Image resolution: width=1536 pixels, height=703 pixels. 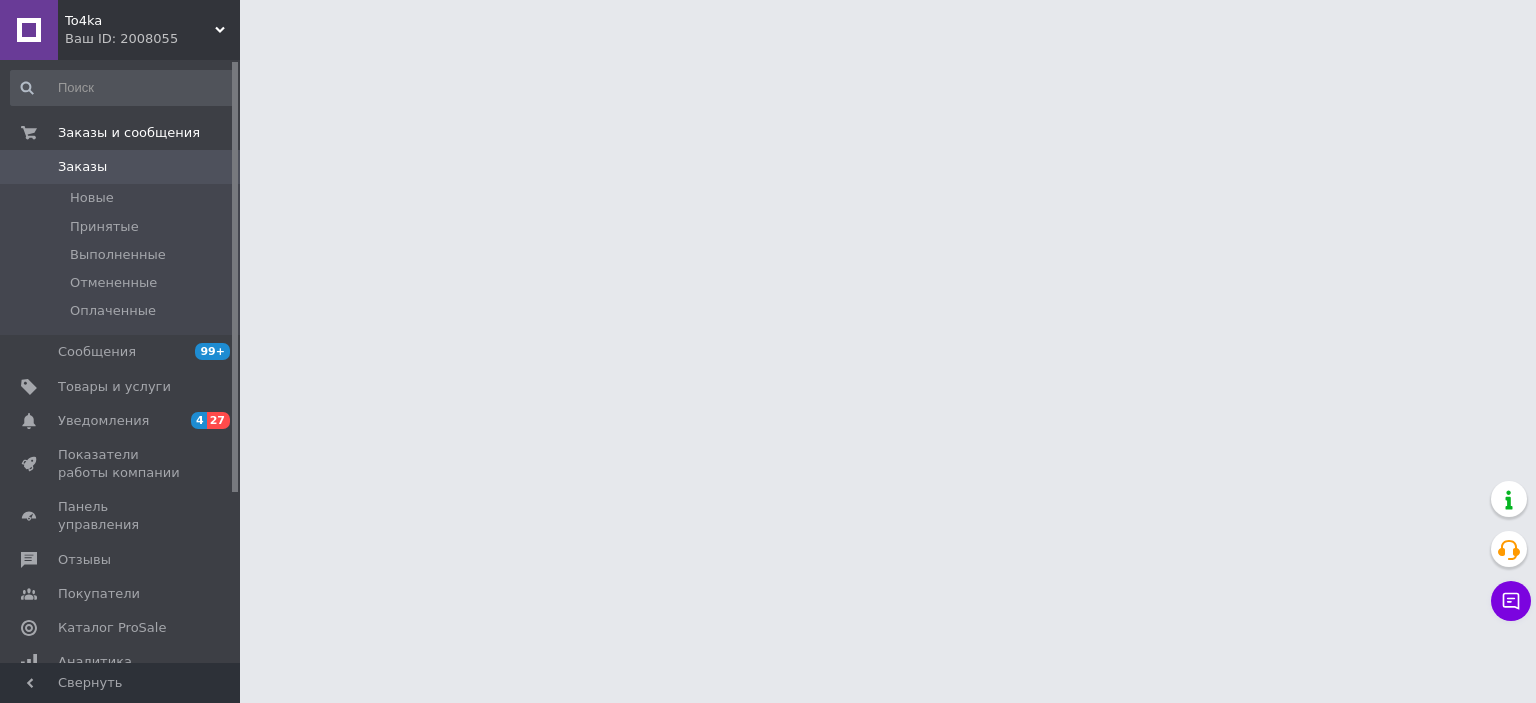 I want to click on span: Сообщения, so click(x=97, y=352).